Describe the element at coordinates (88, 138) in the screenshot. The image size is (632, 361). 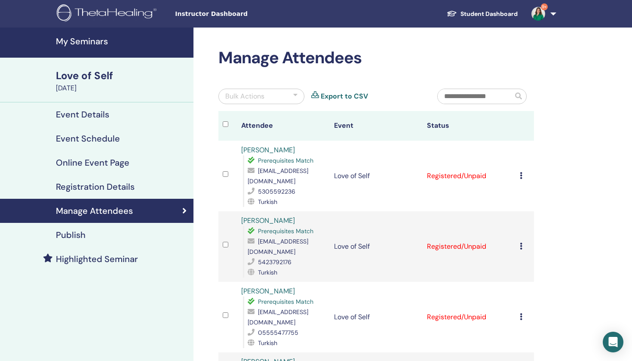
I see `h4: Event Schedule` at that location.